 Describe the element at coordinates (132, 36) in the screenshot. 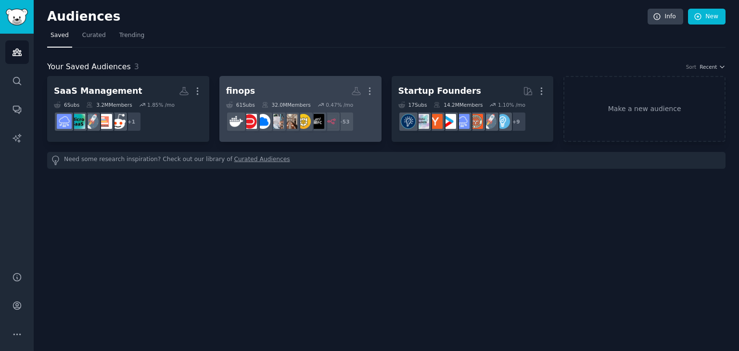

I see `span: Trending` at that location.